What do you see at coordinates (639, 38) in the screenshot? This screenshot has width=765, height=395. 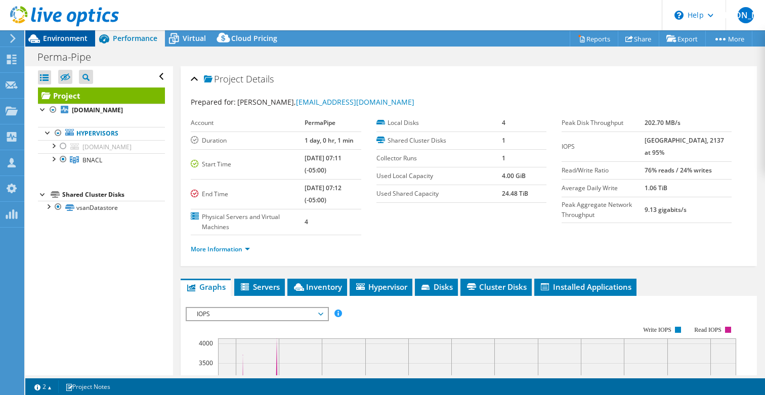 I see `a: Share` at bounding box center [639, 38].